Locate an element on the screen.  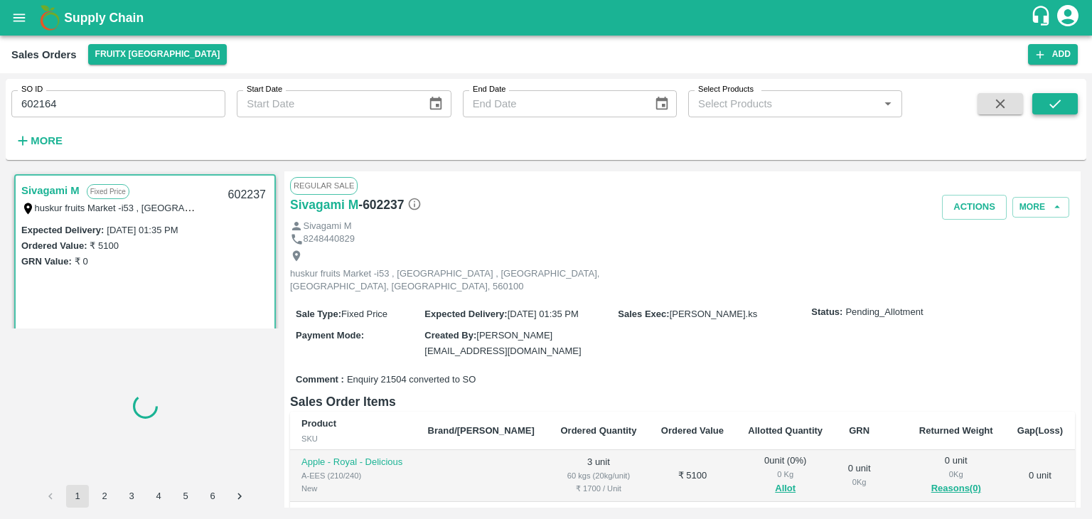
b: Supply Chain is located at coordinates (104, 18).